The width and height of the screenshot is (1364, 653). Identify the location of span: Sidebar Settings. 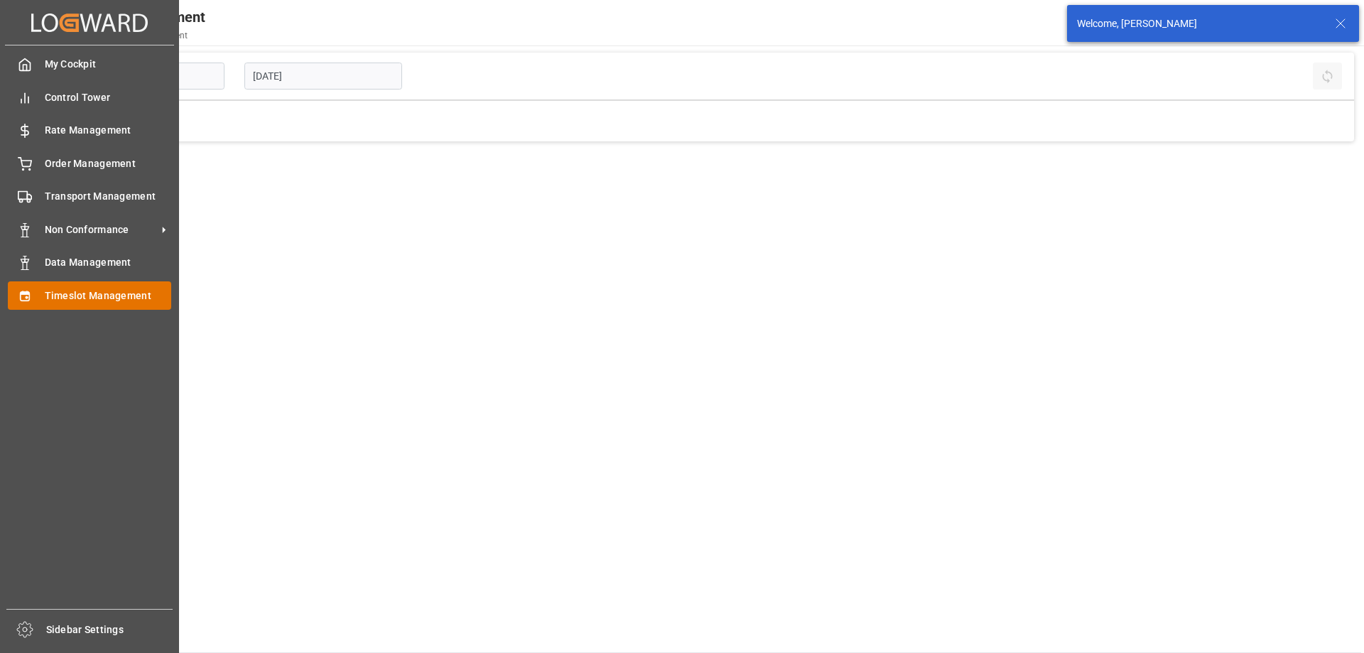
(109, 629).